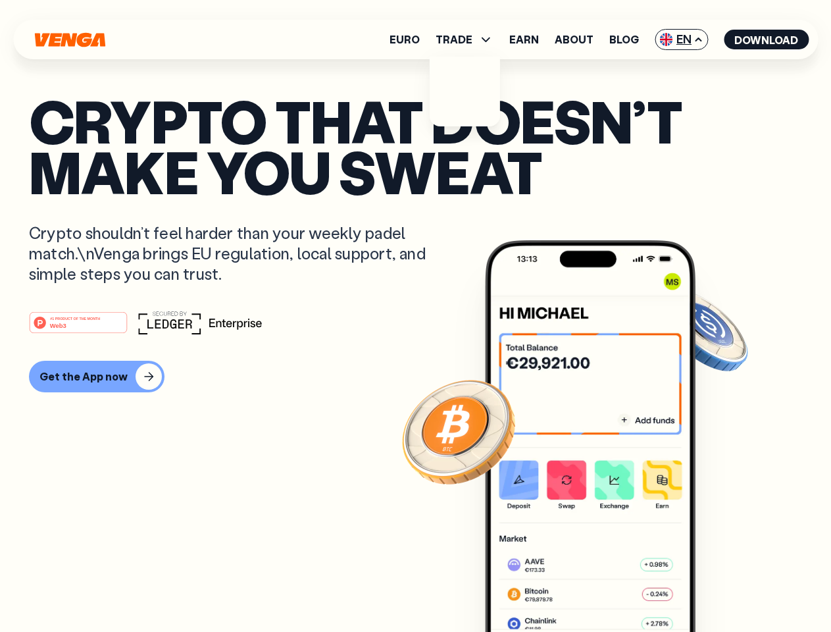 Image resolution: width=831 pixels, height=632 pixels. What do you see at coordinates (78, 328) in the screenshot?
I see `a: #1 PRODUCT OF THE MONTHWeb3` at bounding box center [78, 328].